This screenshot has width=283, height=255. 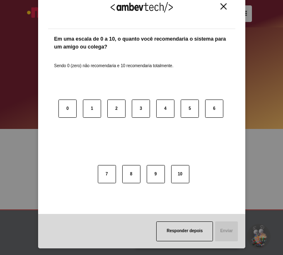 I want to click on button: Close, so click(x=223, y=6).